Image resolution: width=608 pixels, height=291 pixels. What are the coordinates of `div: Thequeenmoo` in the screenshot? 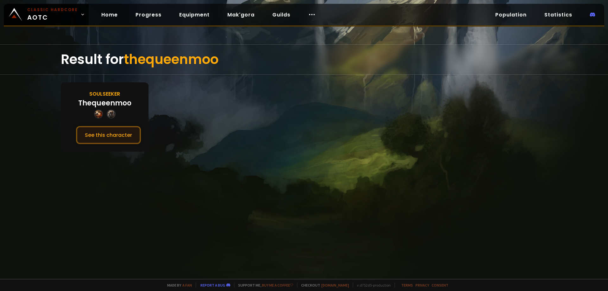 It's located at (105, 103).